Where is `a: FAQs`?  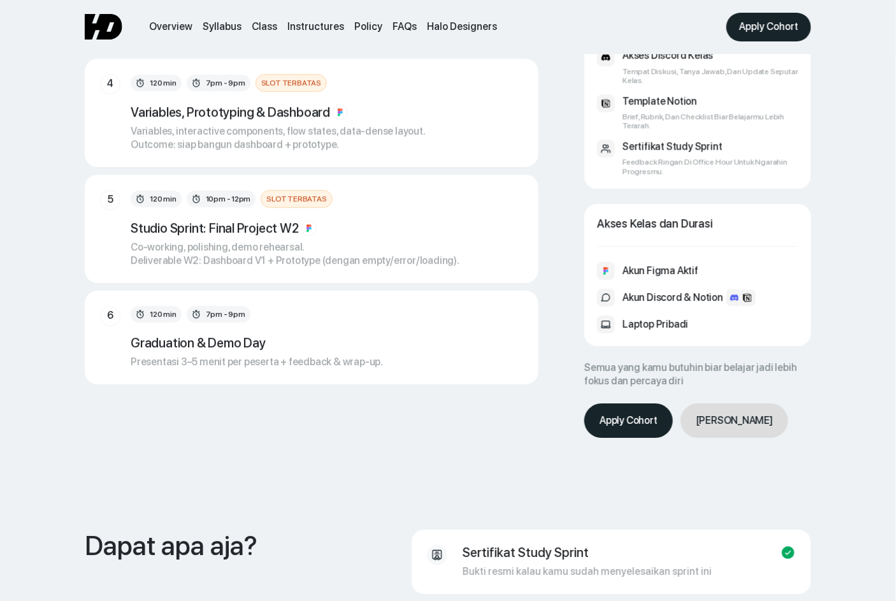
a: FAQs is located at coordinates (405, 27).